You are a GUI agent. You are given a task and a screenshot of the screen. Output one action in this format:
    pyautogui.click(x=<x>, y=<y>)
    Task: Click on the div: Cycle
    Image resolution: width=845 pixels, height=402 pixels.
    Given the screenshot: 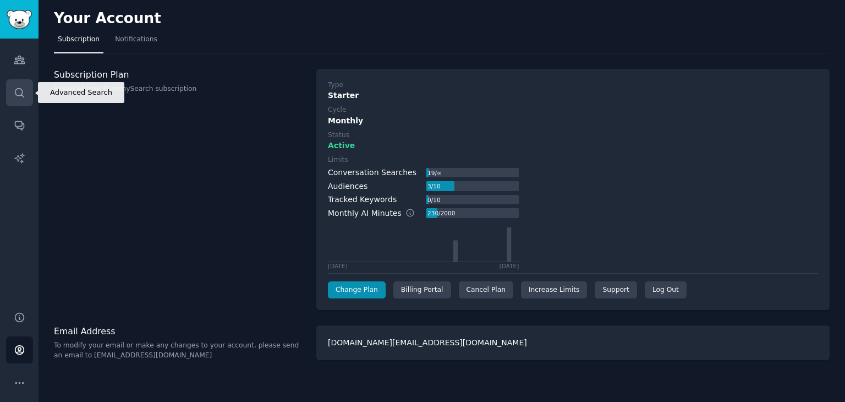 What is the action you would take?
    pyautogui.click(x=337, y=110)
    